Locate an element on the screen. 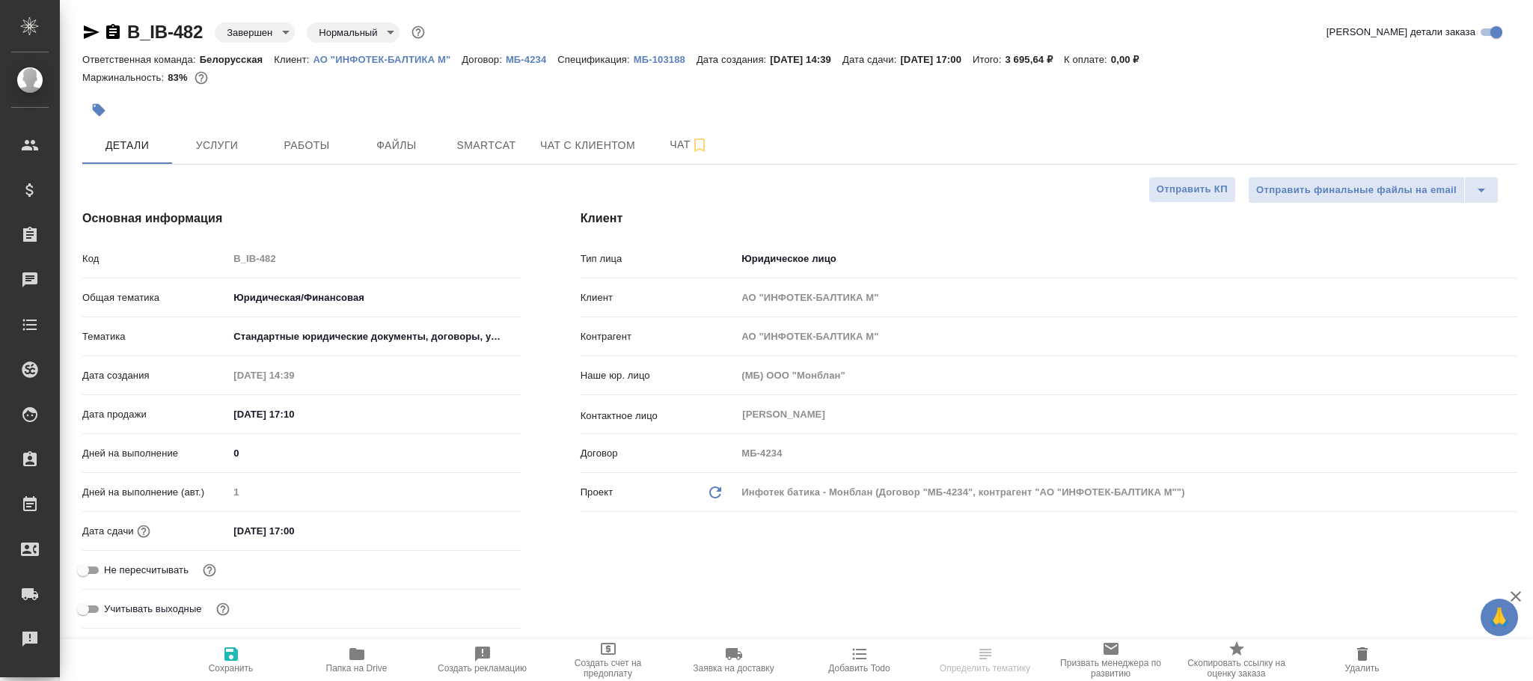  p: Тематика is located at coordinates (155, 337).